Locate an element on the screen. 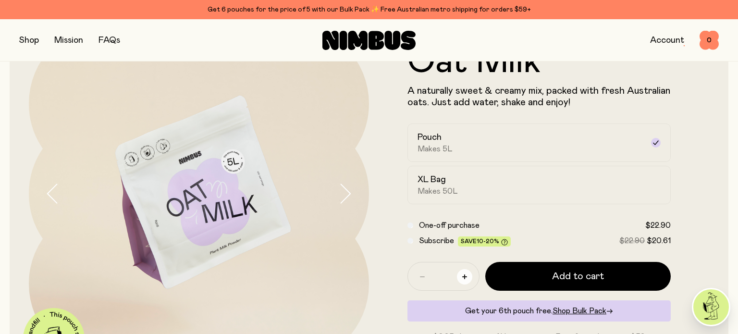 The height and width of the screenshot is (334, 738). h2: Pouch is located at coordinates (429, 137).